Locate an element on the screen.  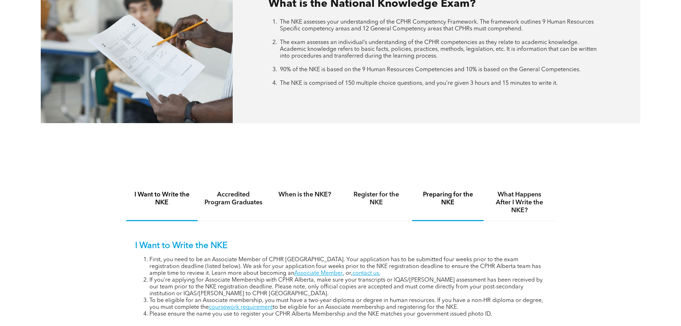
span: 90% of the NKE is based on the 9 Human Resources Competencies and 10% is based on the General Com... is located at coordinates (430, 70).